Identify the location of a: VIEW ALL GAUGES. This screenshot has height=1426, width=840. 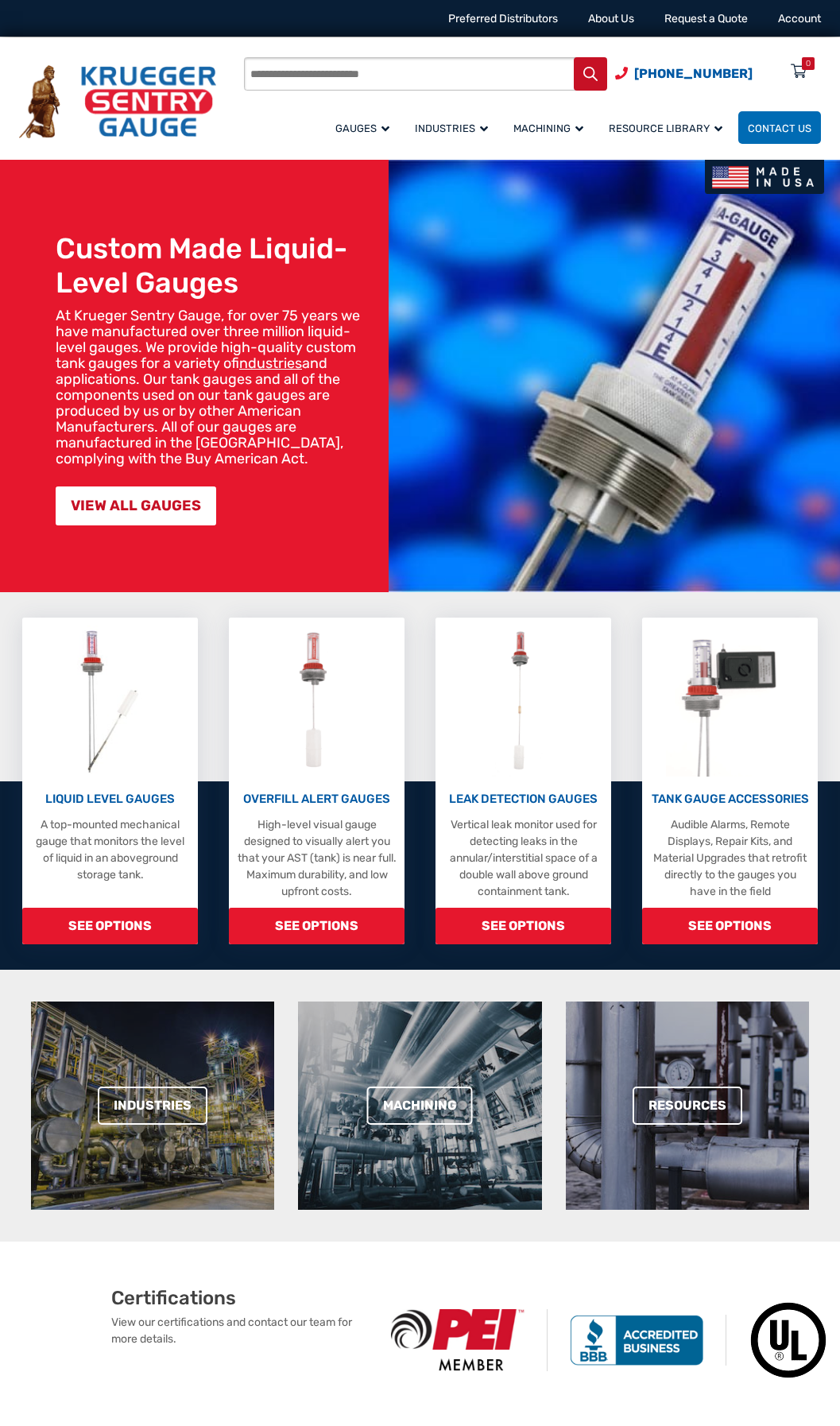
(136, 506).